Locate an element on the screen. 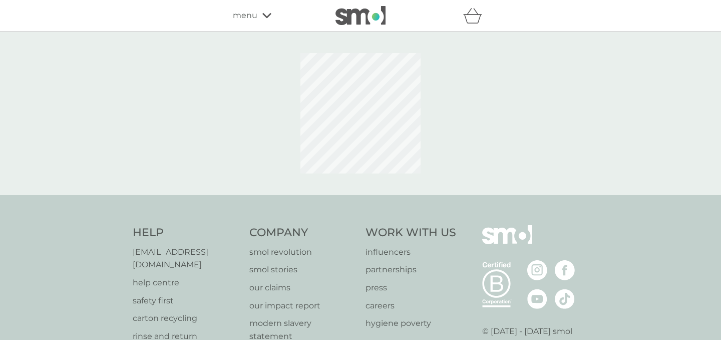 Image resolution: width=721 pixels, height=340 pixels. p: our claims is located at coordinates (303, 288).